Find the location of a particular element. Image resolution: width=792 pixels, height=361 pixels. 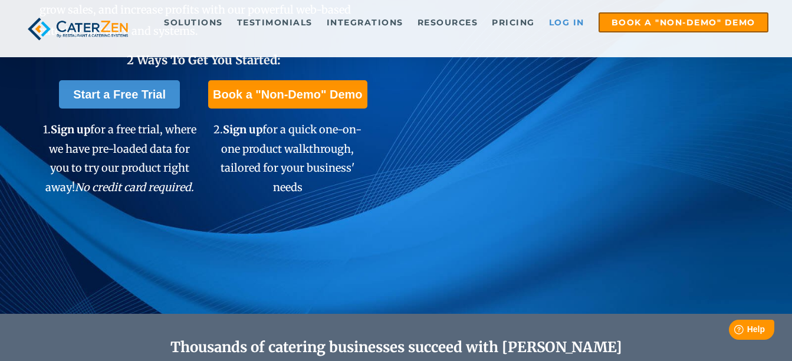

span: 1. for a free trial, where we have pre-loaded data for you to try our product right away! is located at coordinates (120, 158).